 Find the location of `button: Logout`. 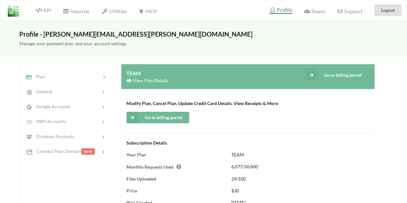

button: Logout is located at coordinates (387, 10).